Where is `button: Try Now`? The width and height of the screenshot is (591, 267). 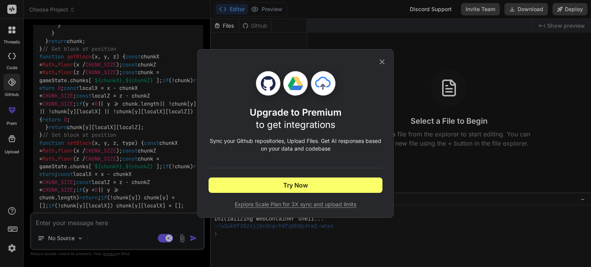 button: Try Now is located at coordinates (296, 185).